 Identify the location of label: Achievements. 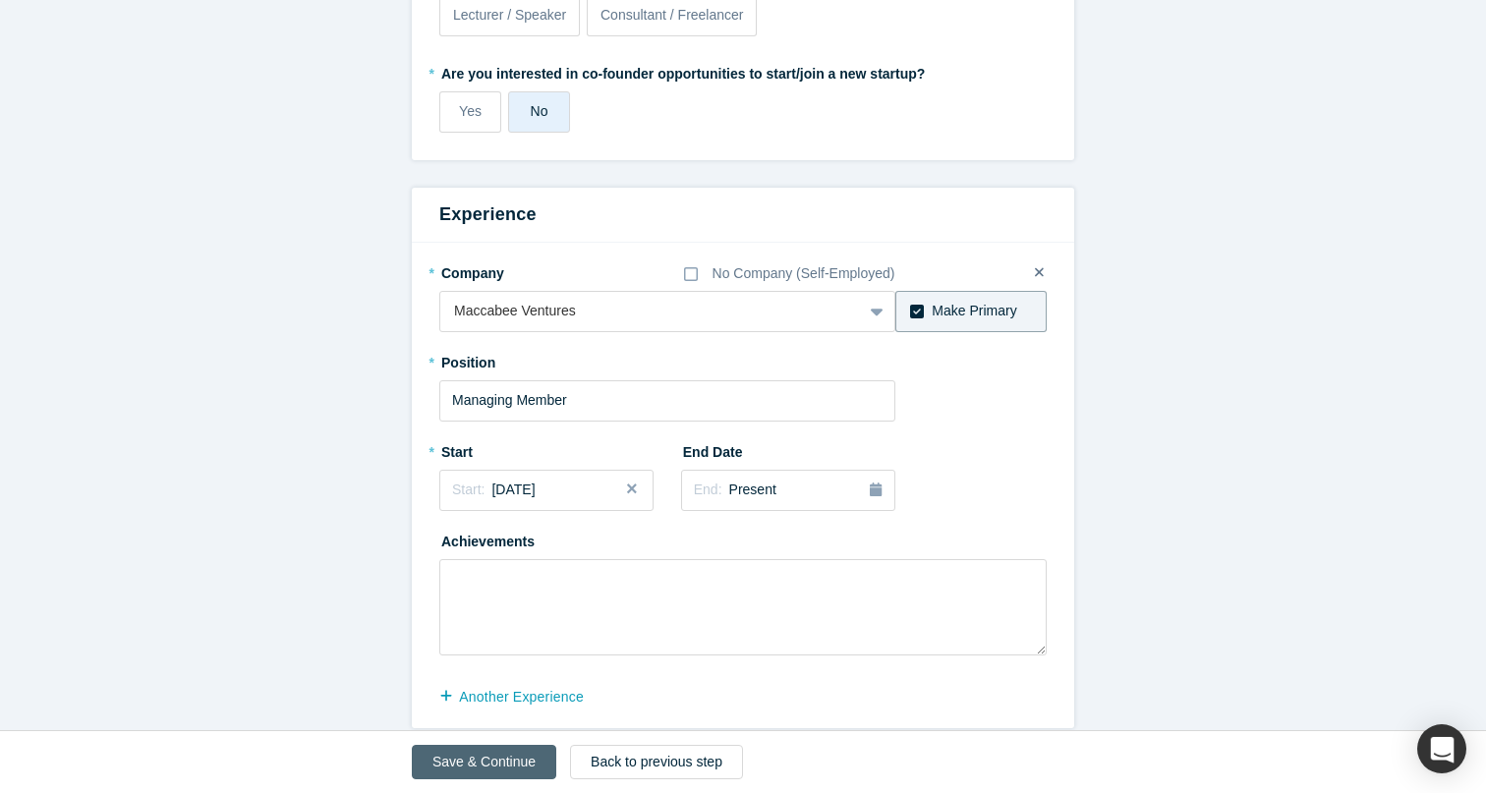
(494, 539).